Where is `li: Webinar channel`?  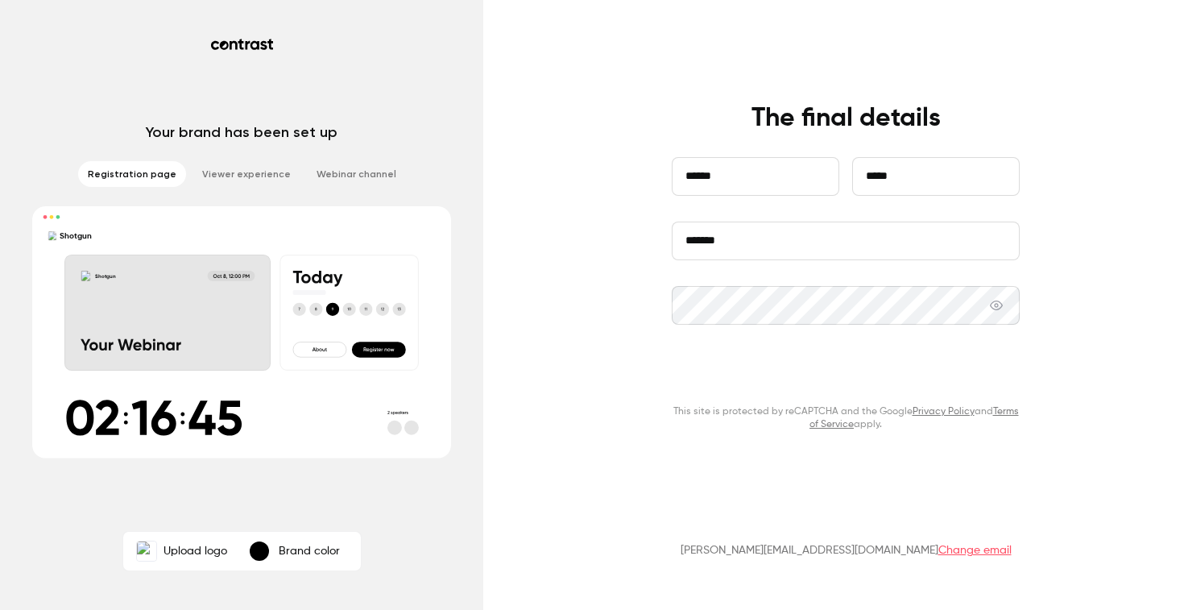 li: Webinar channel is located at coordinates (356, 174).